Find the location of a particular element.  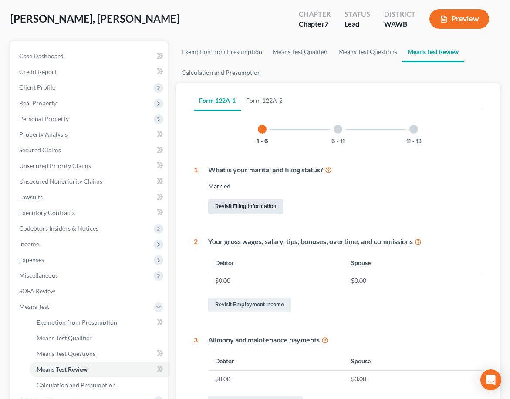

div: District is located at coordinates (400, 14).